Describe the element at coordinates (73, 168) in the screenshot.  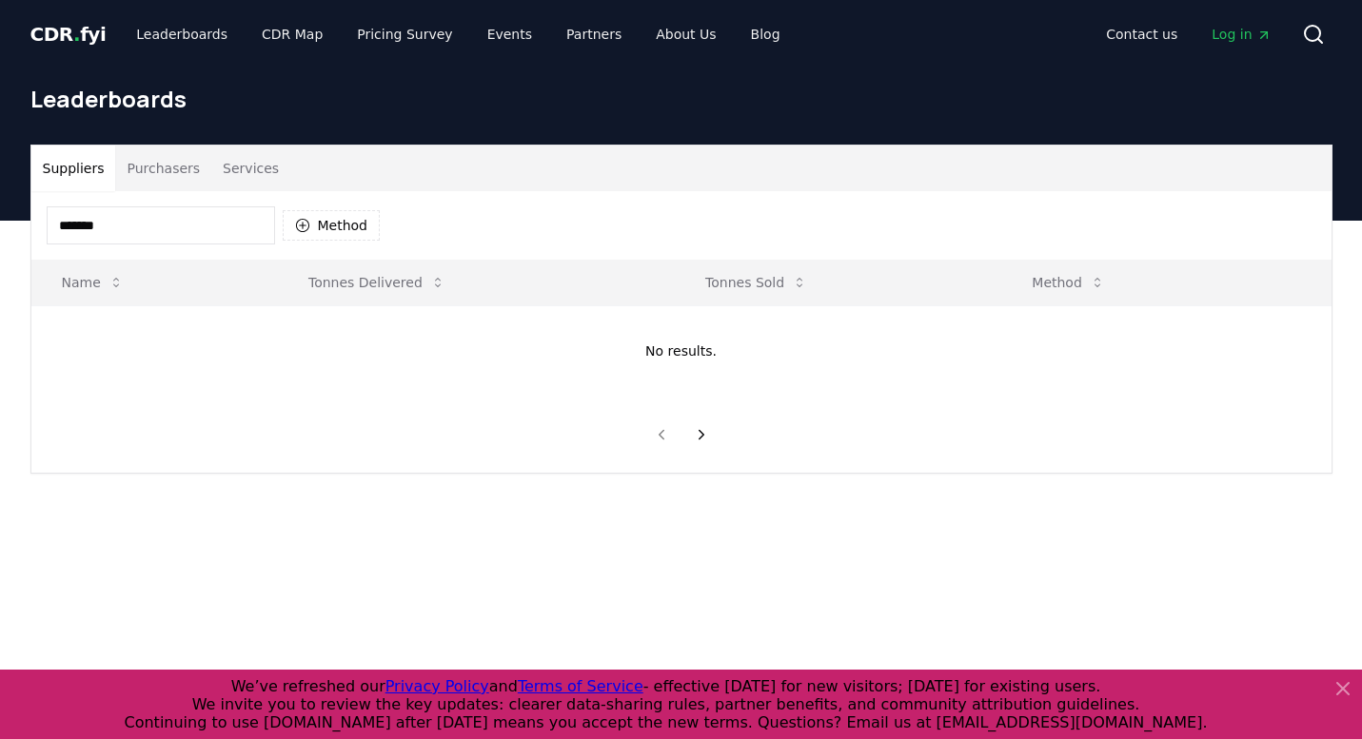
I see `button: Suppliers` at that location.